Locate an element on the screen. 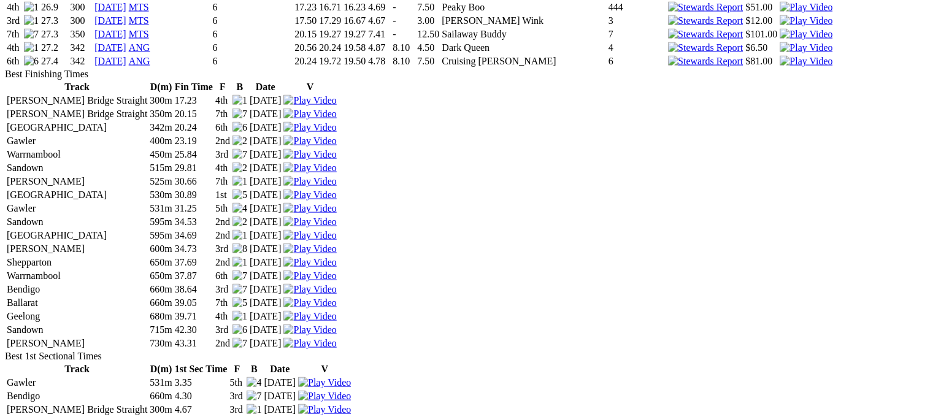 This screenshot has width=933, height=417. img: 8 is located at coordinates (240, 249).